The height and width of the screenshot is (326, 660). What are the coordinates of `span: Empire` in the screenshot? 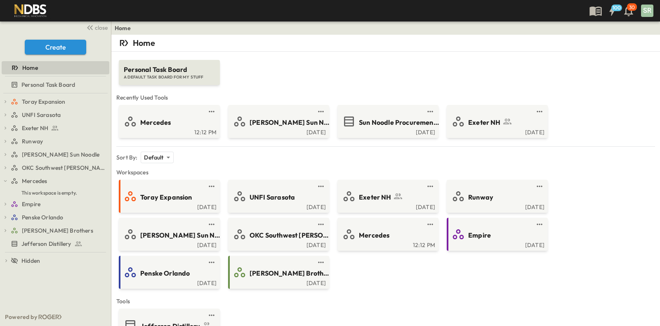 It's located at (479, 235).